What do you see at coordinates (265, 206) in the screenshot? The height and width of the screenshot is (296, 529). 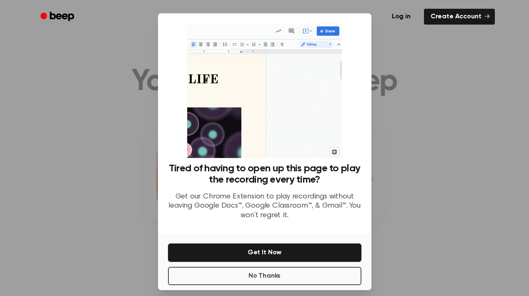 I see `p: Get our Chrome Extension to play recordings without leaving Google Docs™, Google Classroom™, & Gm...` at bounding box center [265, 206].